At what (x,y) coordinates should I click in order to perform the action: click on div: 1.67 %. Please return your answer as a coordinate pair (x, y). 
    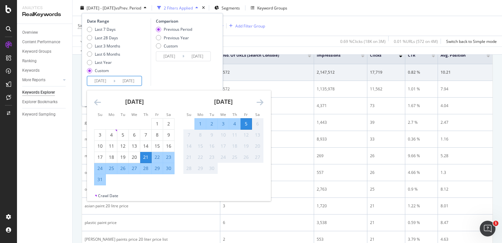
    Looking at the image, I should click on (421, 106).